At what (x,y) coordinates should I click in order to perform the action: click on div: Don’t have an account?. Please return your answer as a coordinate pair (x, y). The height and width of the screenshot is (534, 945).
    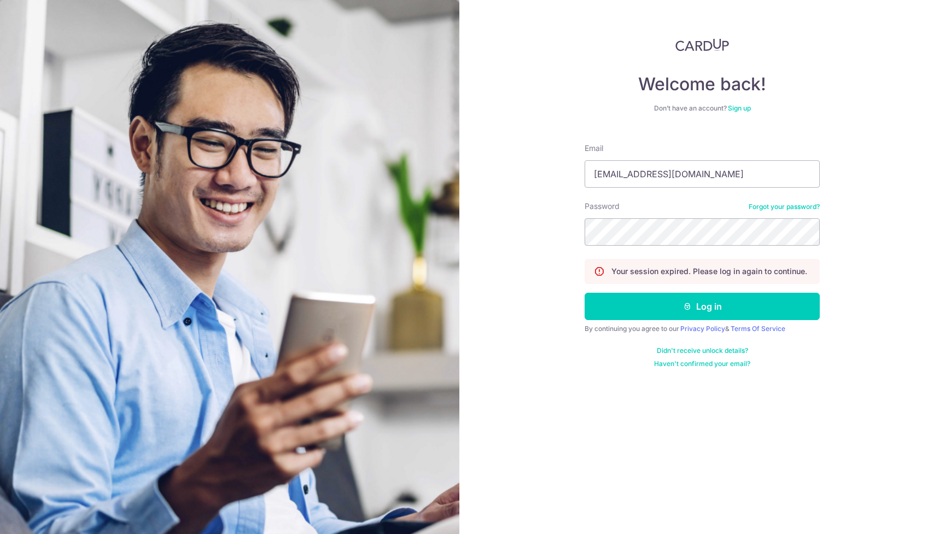
    Looking at the image, I should click on (702, 108).